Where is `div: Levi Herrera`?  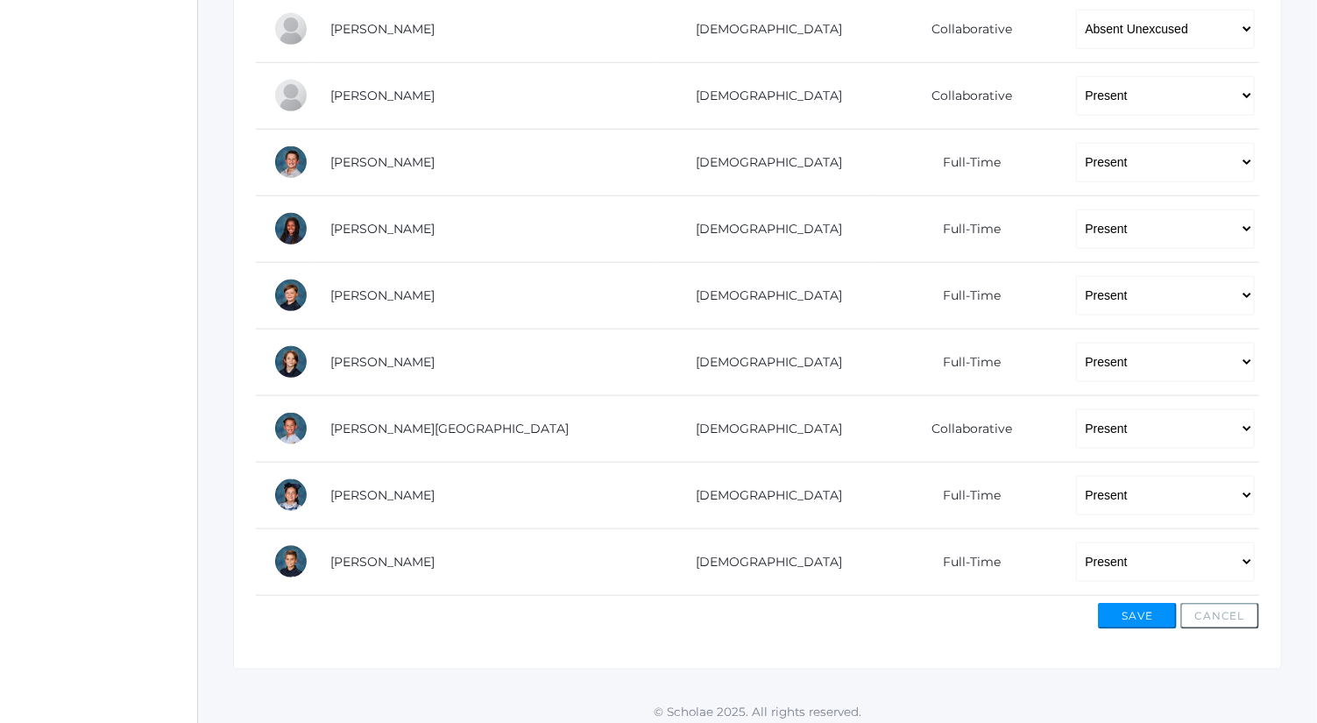
div: Levi Herrera is located at coordinates (291, 162).